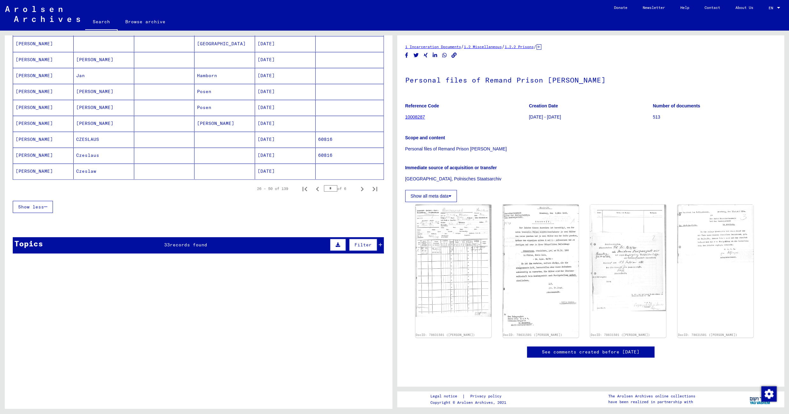 This screenshot has height=414, width=789. What do you see at coordinates (435, 55) in the screenshot?
I see `button: Share on LinkedIn` at bounding box center [435, 55].